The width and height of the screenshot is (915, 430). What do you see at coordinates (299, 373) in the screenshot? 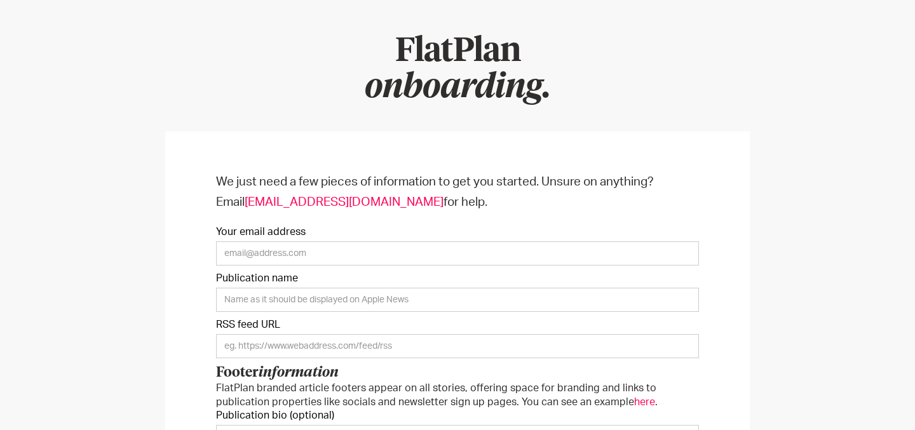
I see `em: information` at bounding box center [299, 373].